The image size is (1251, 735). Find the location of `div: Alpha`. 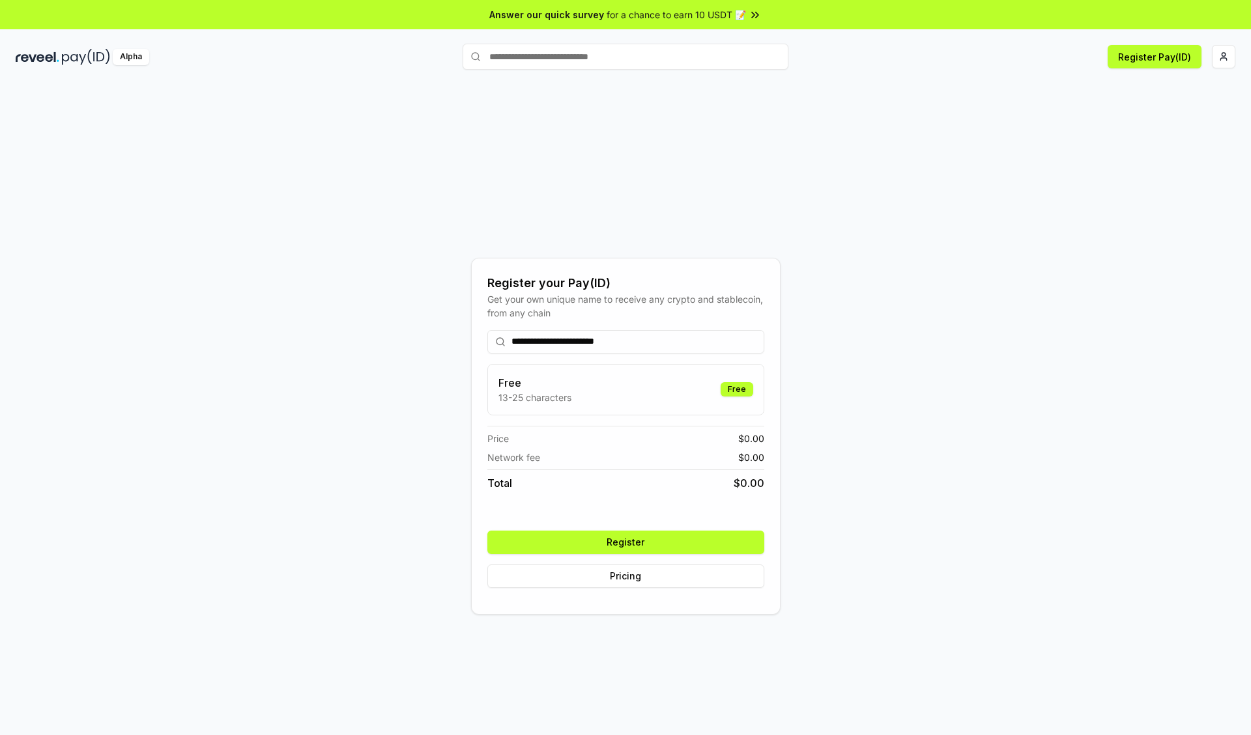

div: Alpha is located at coordinates (131, 57).